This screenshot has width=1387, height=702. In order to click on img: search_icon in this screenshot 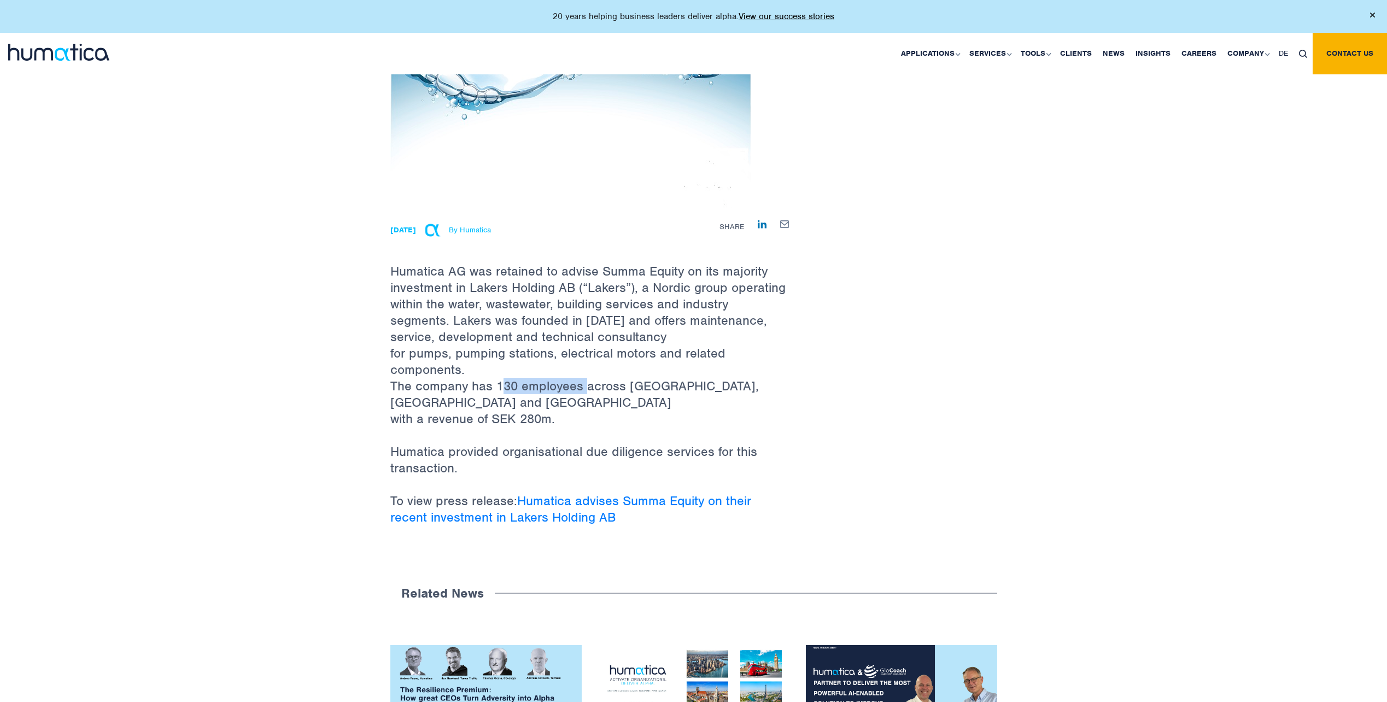, I will do `click(1303, 54)`.